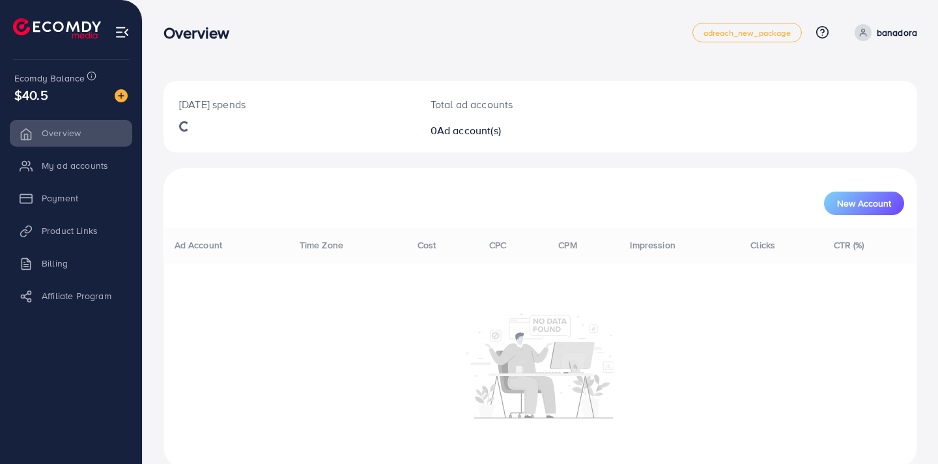  What do you see at coordinates (31, 94) in the screenshot?
I see `span: $40.5` at bounding box center [31, 94].